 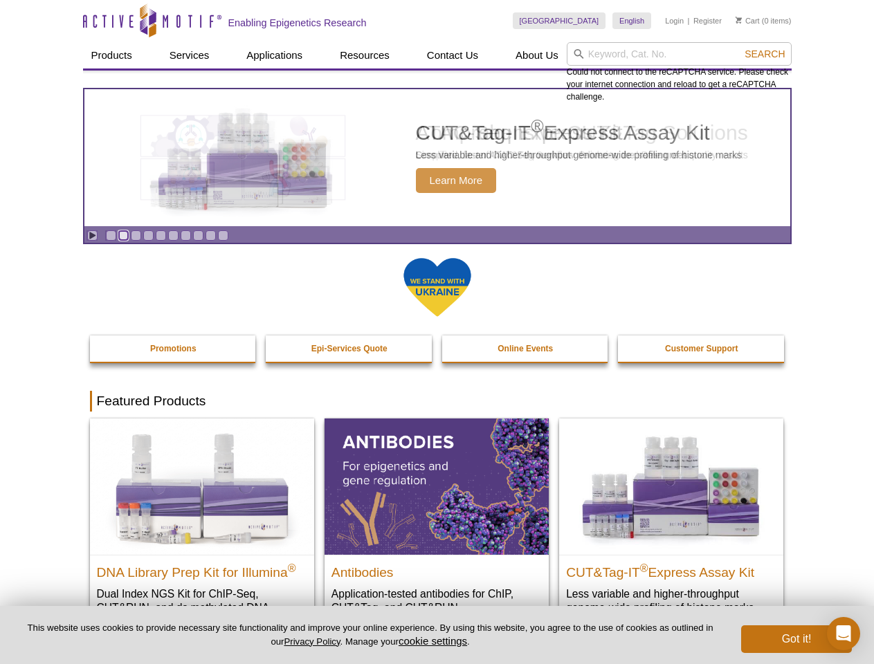 I want to click on a: Services, so click(x=190, y=55).